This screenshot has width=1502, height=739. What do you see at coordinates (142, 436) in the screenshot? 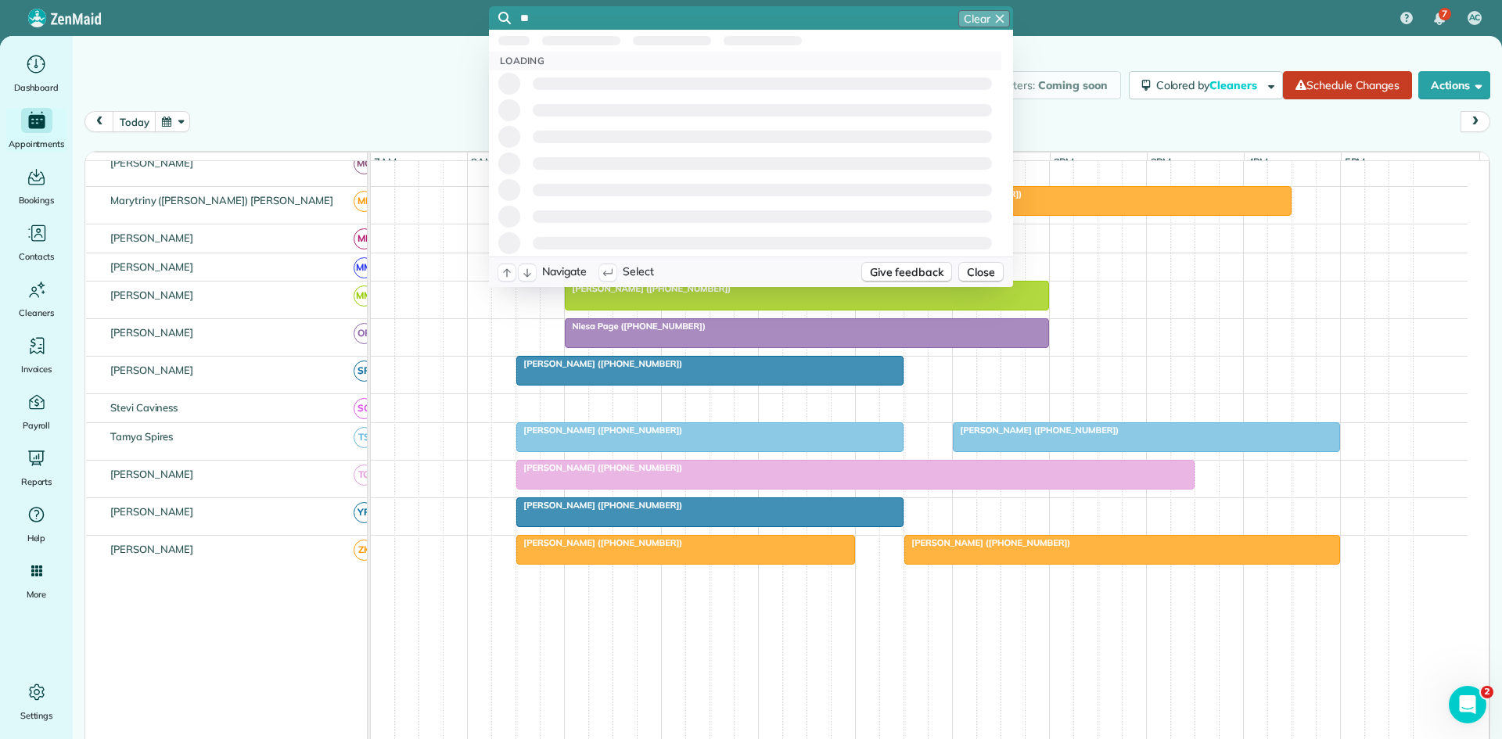
I see `span: Tamya Spires` at bounding box center [142, 436].